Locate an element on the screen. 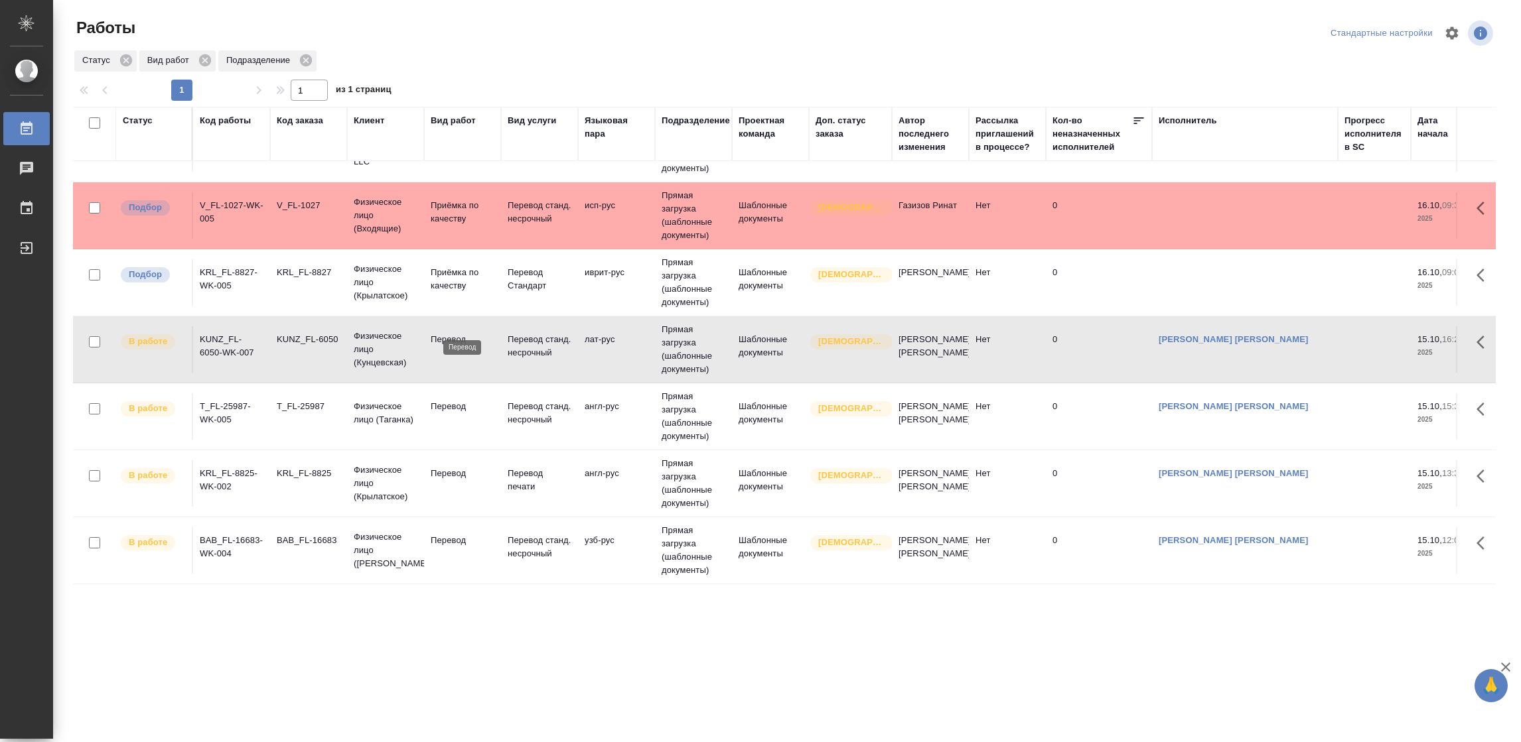  td: BAB_FL-16683-WK-004 is located at coordinates (232, 551).